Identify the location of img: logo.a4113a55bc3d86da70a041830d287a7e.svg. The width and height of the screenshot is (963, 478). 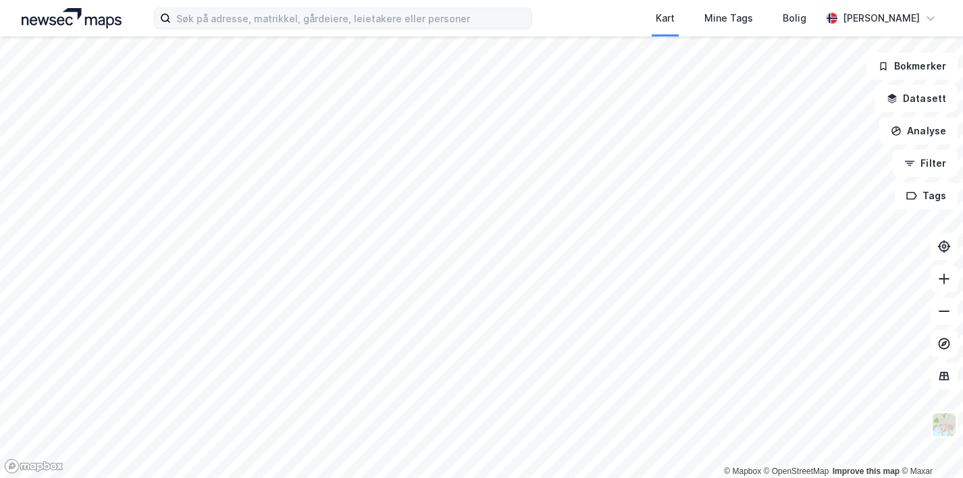
(72, 18).